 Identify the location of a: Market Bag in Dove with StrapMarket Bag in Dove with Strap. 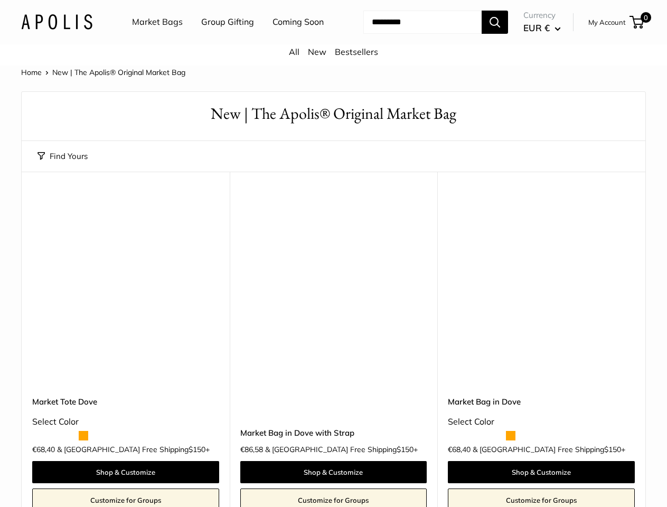
(334, 292).